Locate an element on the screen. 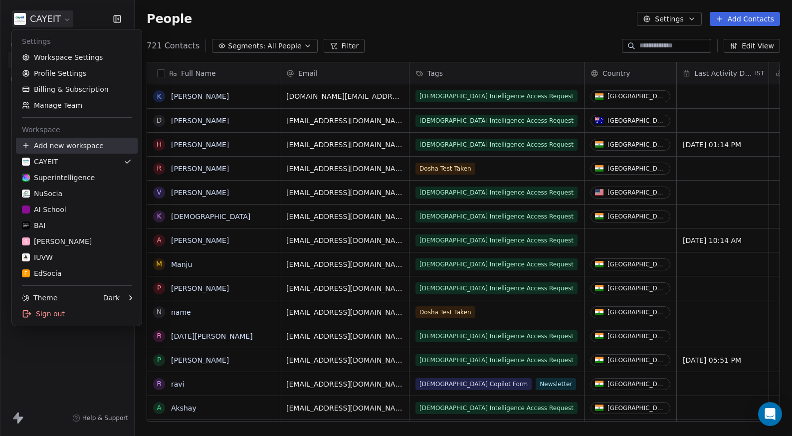 The image size is (792, 436). div: BAI is located at coordinates (33, 226).